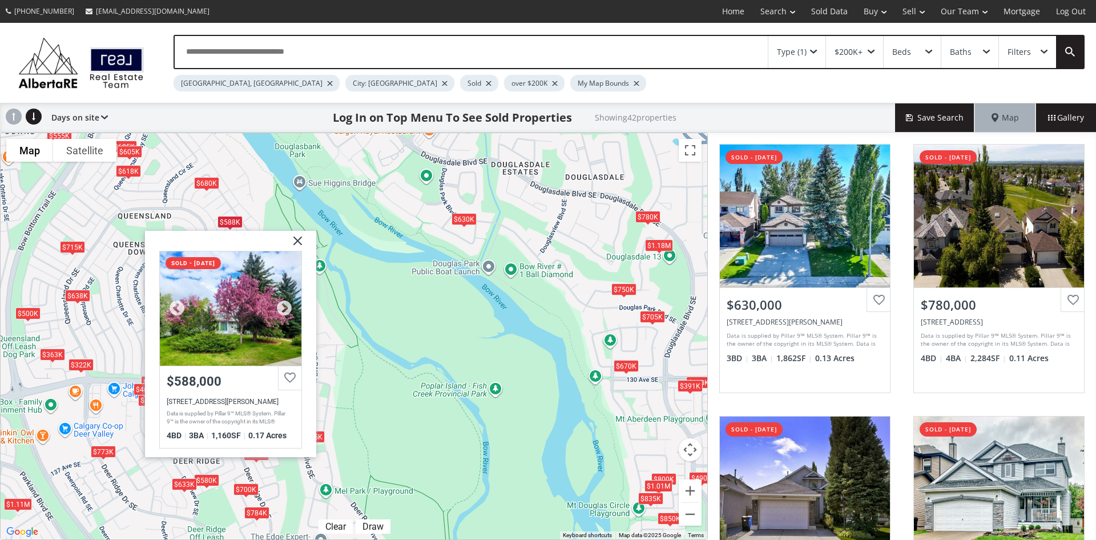  Describe the element at coordinates (999, 304) in the screenshot. I see `div: $780,000` at that location.